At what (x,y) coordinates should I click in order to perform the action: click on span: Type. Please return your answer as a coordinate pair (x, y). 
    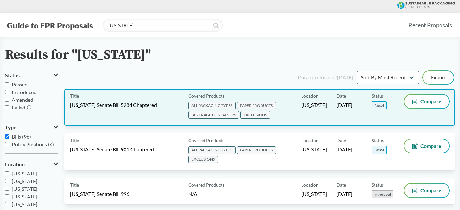
    Looking at the image, I should click on (11, 128).